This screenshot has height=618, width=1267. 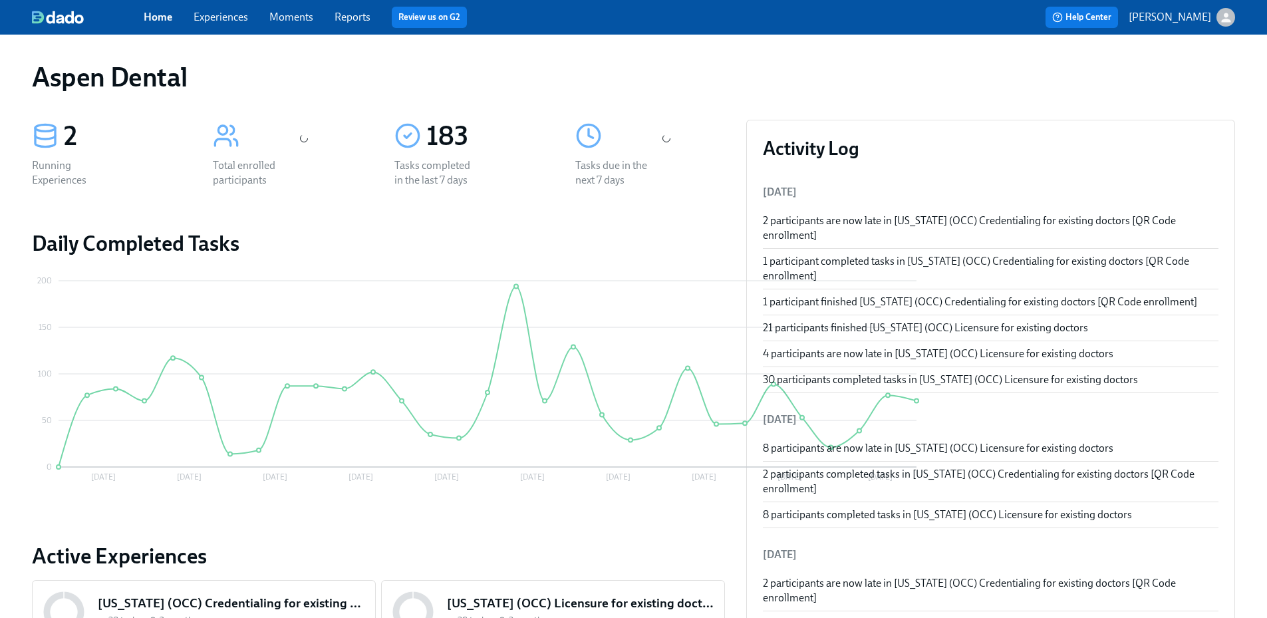 I want to click on h2: Daily Completed Tasks, so click(x=378, y=243).